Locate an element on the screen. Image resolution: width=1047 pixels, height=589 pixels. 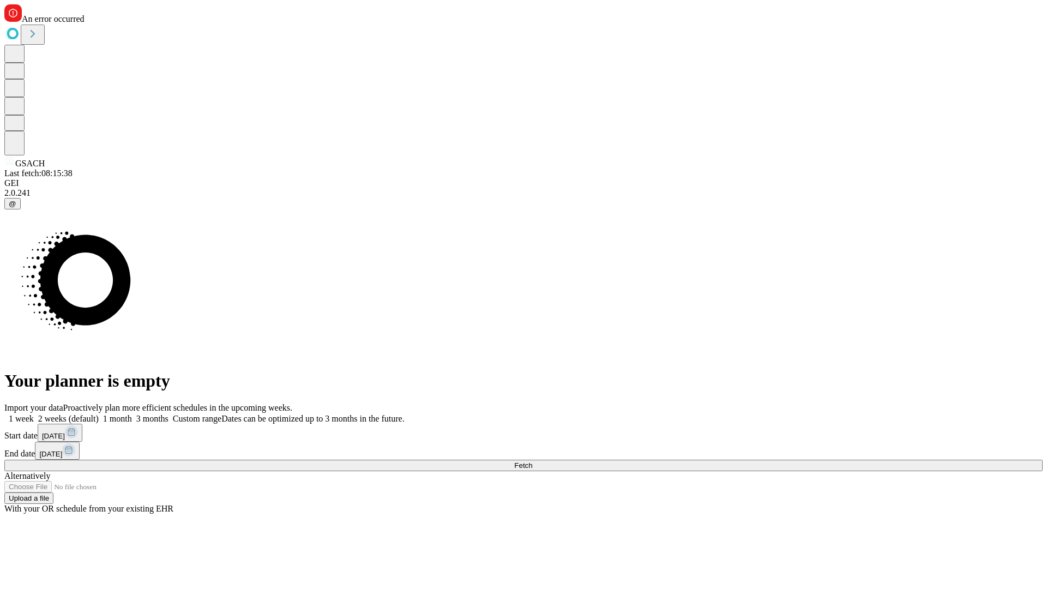
span: 2 weeks (default) is located at coordinates (68, 418).